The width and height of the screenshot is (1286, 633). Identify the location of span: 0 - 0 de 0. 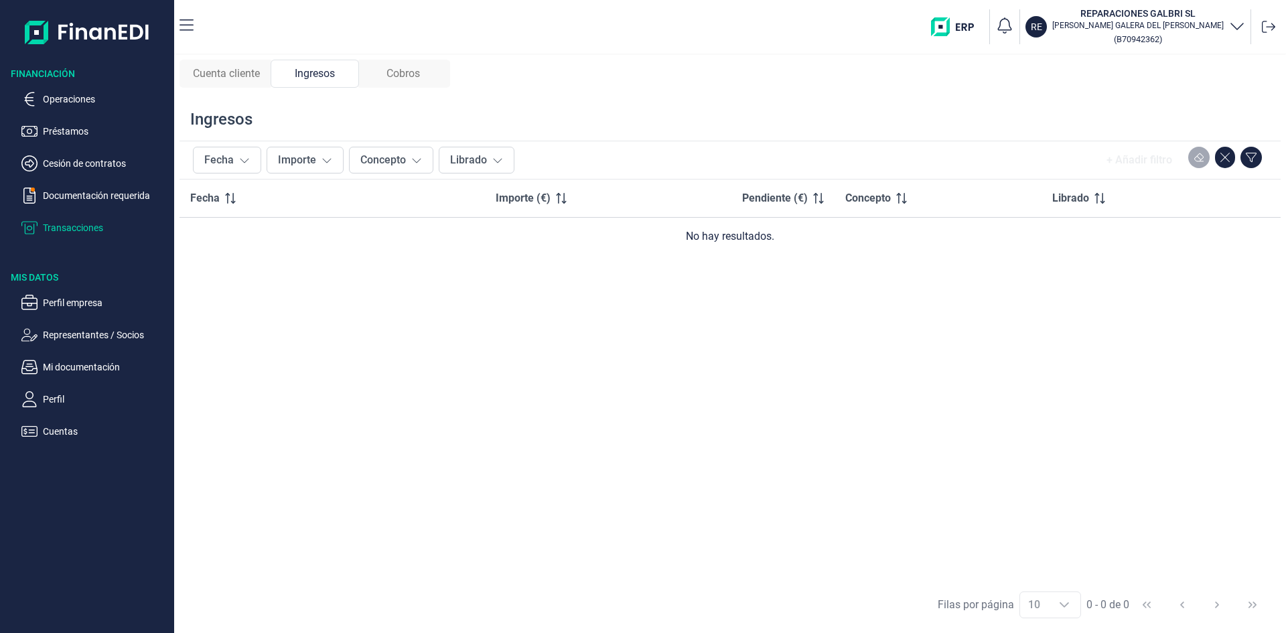
(1108, 605).